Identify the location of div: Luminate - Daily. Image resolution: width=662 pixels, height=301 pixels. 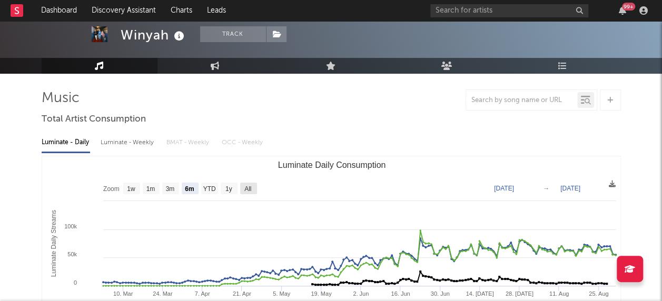
(66, 143).